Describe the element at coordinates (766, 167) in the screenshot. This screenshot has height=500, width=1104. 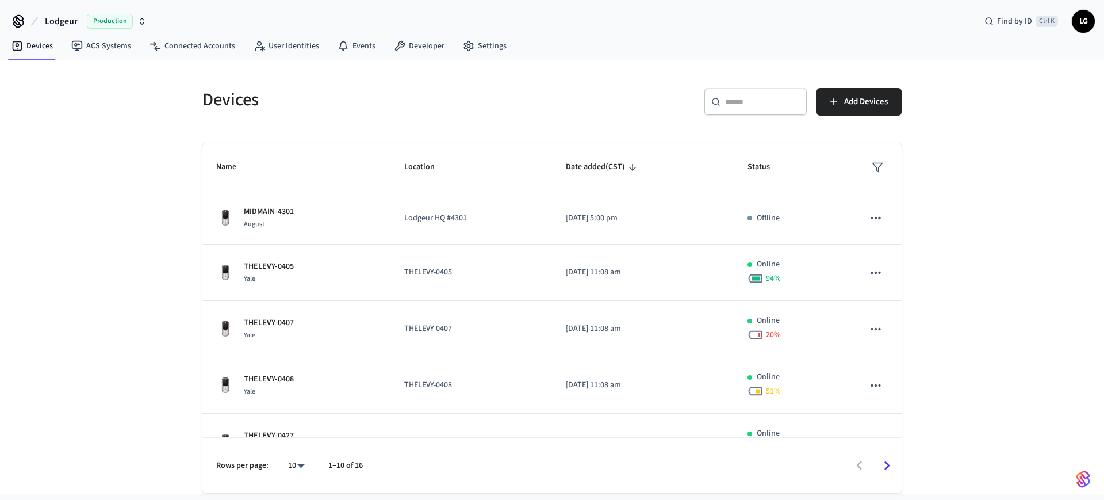
I see `span: Status` at that location.